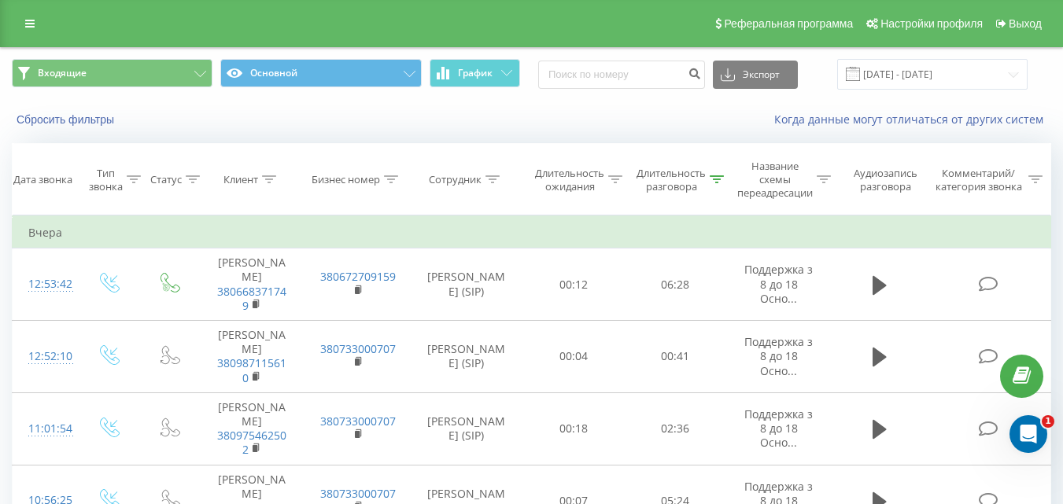 This screenshot has height=504, width=1063. Describe the element at coordinates (252, 298) in the screenshot. I see `a: 380668371749` at that location.